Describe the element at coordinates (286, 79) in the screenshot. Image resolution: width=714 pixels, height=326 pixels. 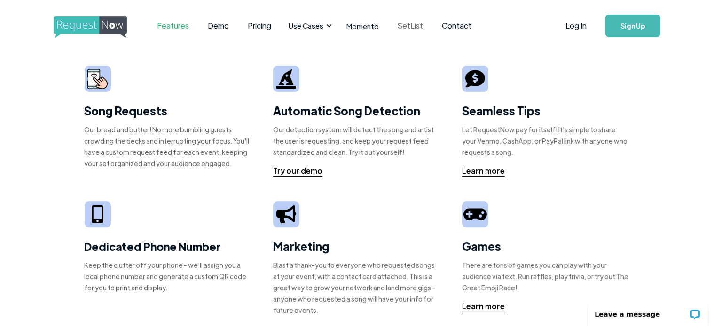
I see `img: wizard hat` at that location.